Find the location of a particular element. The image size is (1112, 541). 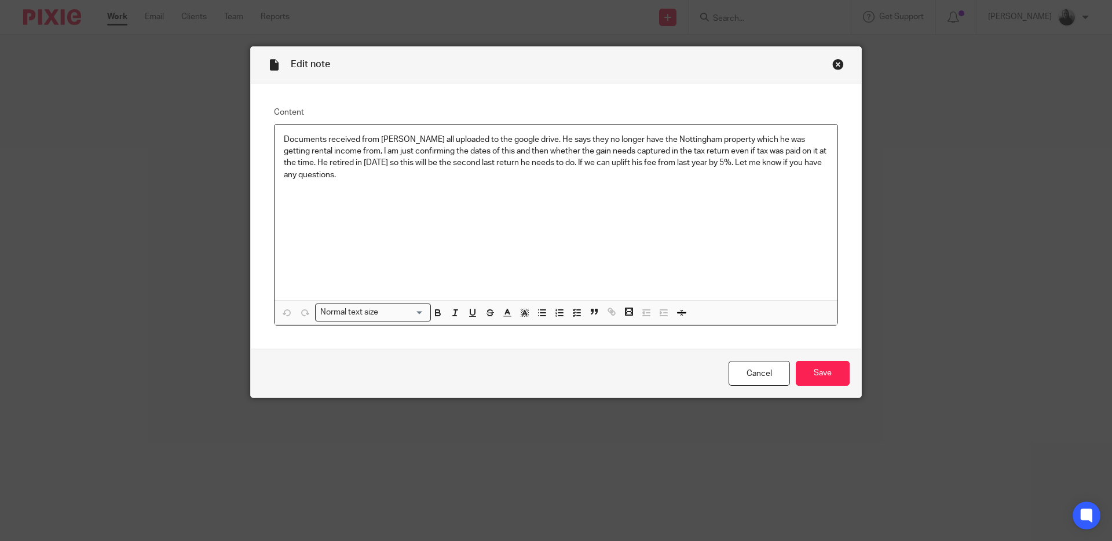

input: Search for option is located at coordinates (403, 312).